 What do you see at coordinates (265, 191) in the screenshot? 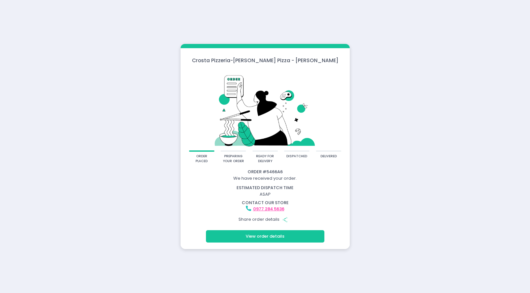
I see `div: ASAP` at bounding box center [265, 191].